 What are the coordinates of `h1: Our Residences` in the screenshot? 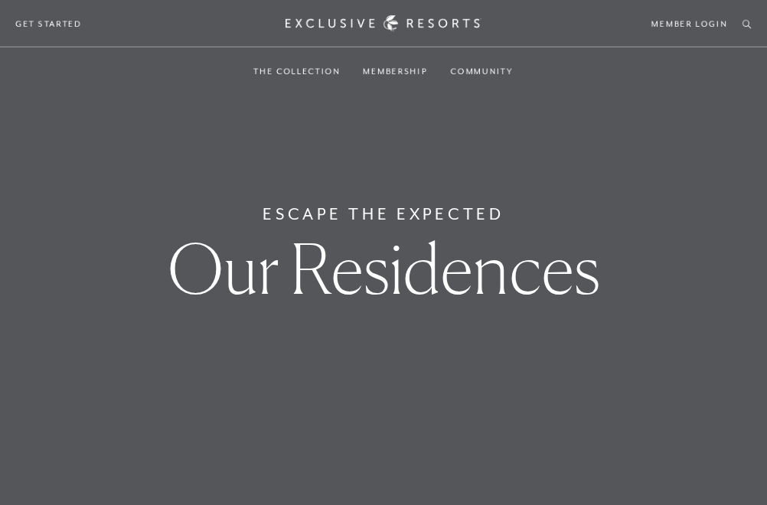 It's located at (383, 269).